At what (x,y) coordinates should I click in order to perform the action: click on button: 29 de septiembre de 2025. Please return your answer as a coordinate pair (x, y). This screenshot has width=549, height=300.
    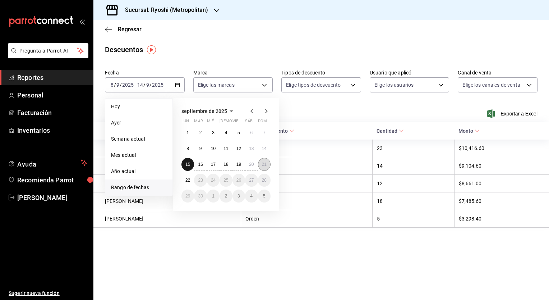
    Looking at the image, I should click on (188, 196).